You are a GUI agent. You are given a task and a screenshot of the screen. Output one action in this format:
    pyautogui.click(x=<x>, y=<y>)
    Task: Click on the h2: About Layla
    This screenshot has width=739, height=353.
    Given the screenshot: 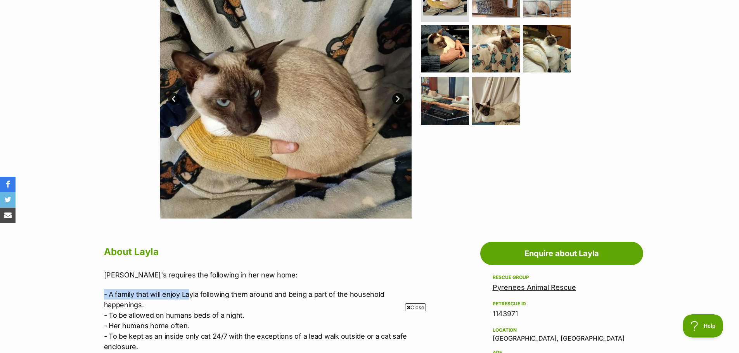 What is the action you would take?
    pyautogui.click(x=264, y=252)
    